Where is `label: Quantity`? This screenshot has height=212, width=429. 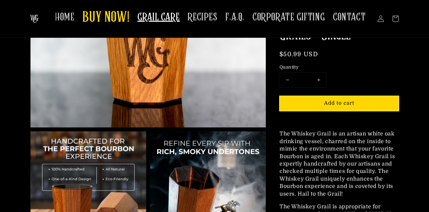
label: Quantity is located at coordinates (339, 67).